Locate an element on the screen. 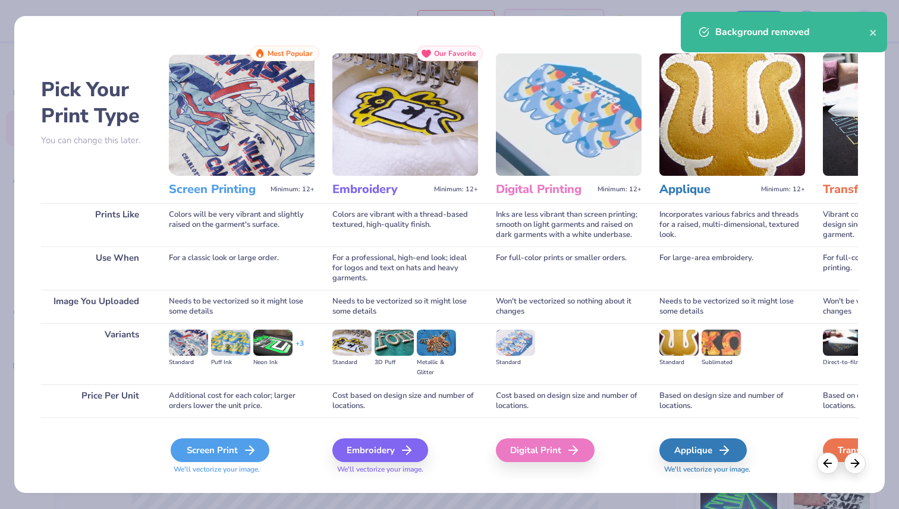  span: Our Favorite is located at coordinates (455, 54).